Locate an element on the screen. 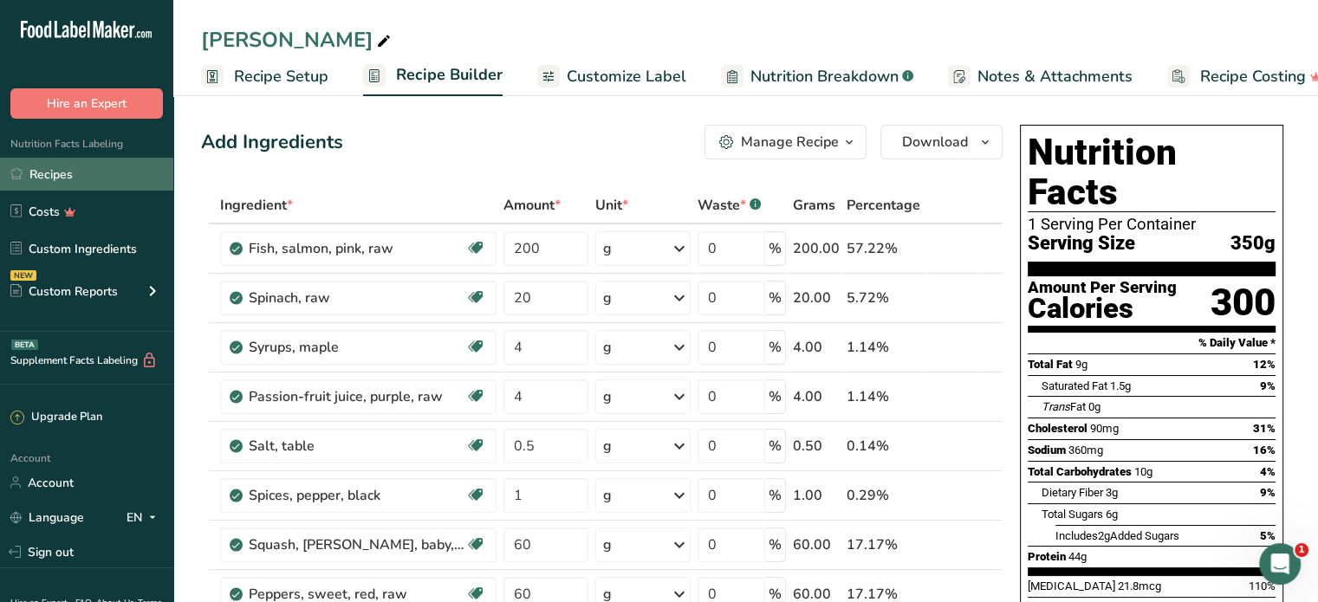 Image resolution: width=1318 pixels, height=602 pixels. div: Waste is located at coordinates (729, 205).